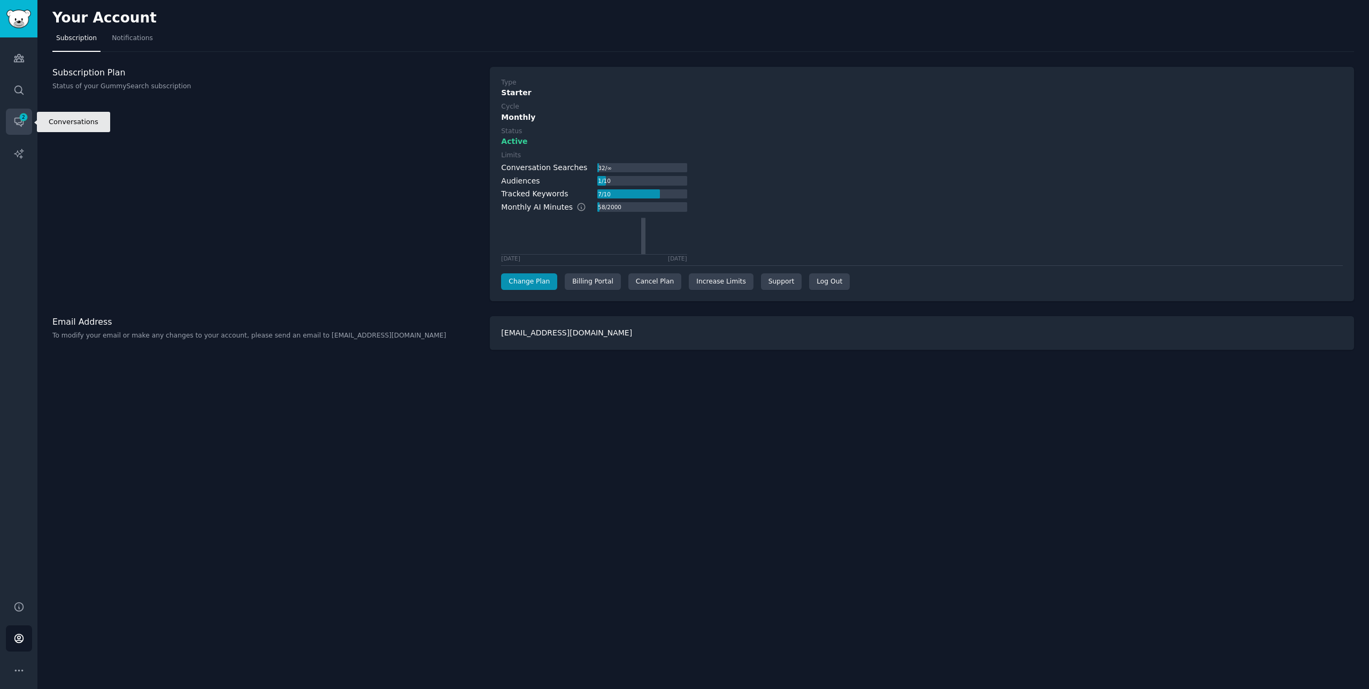 The image size is (1369, 689). Describe the element at coordinates (265, 321) in the screenshot. I see `h3: Email Address` at that location.